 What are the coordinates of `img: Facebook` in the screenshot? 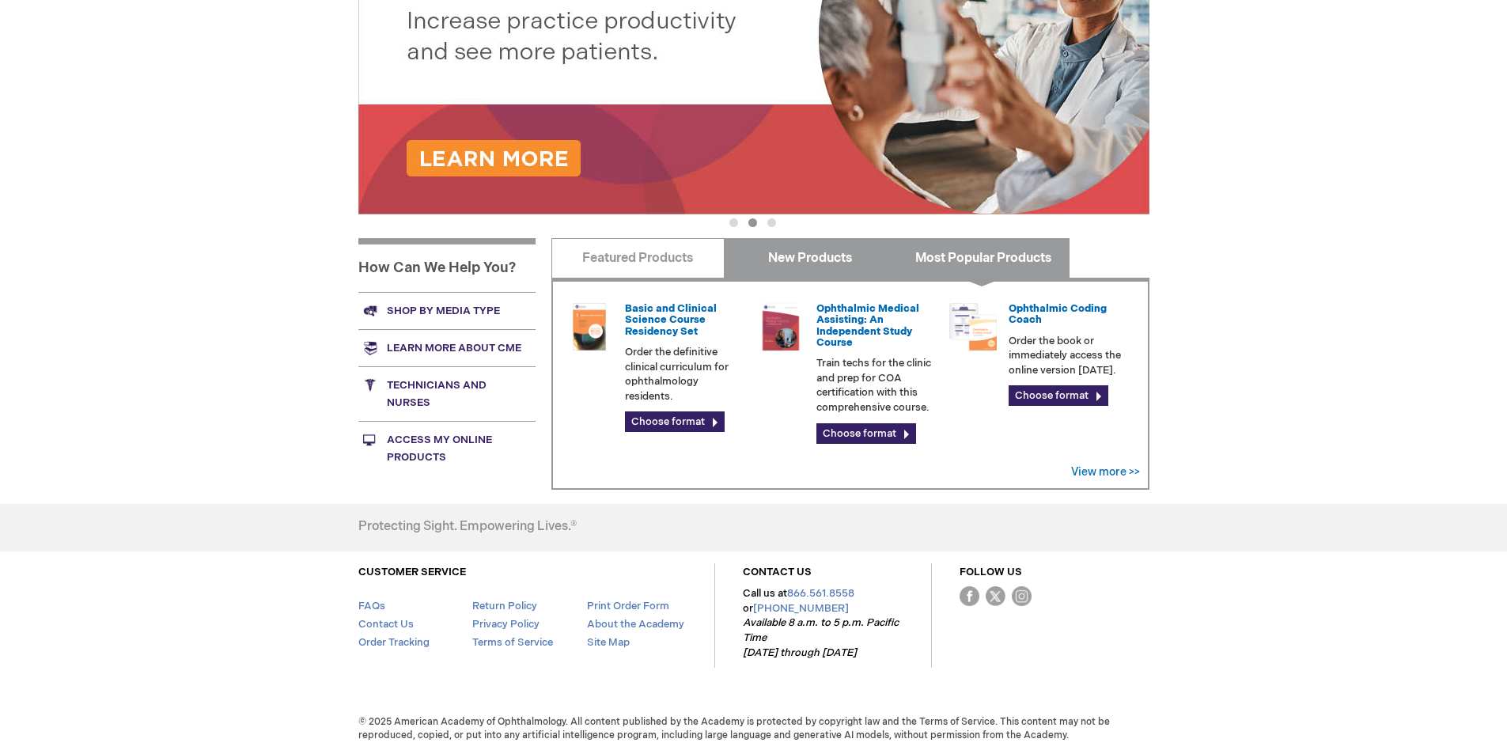 It's located at (969, 596).